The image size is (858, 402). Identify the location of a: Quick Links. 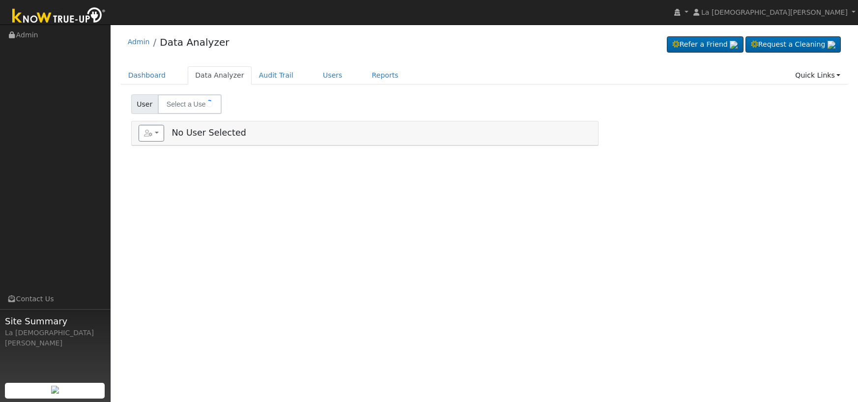
(818, 75).